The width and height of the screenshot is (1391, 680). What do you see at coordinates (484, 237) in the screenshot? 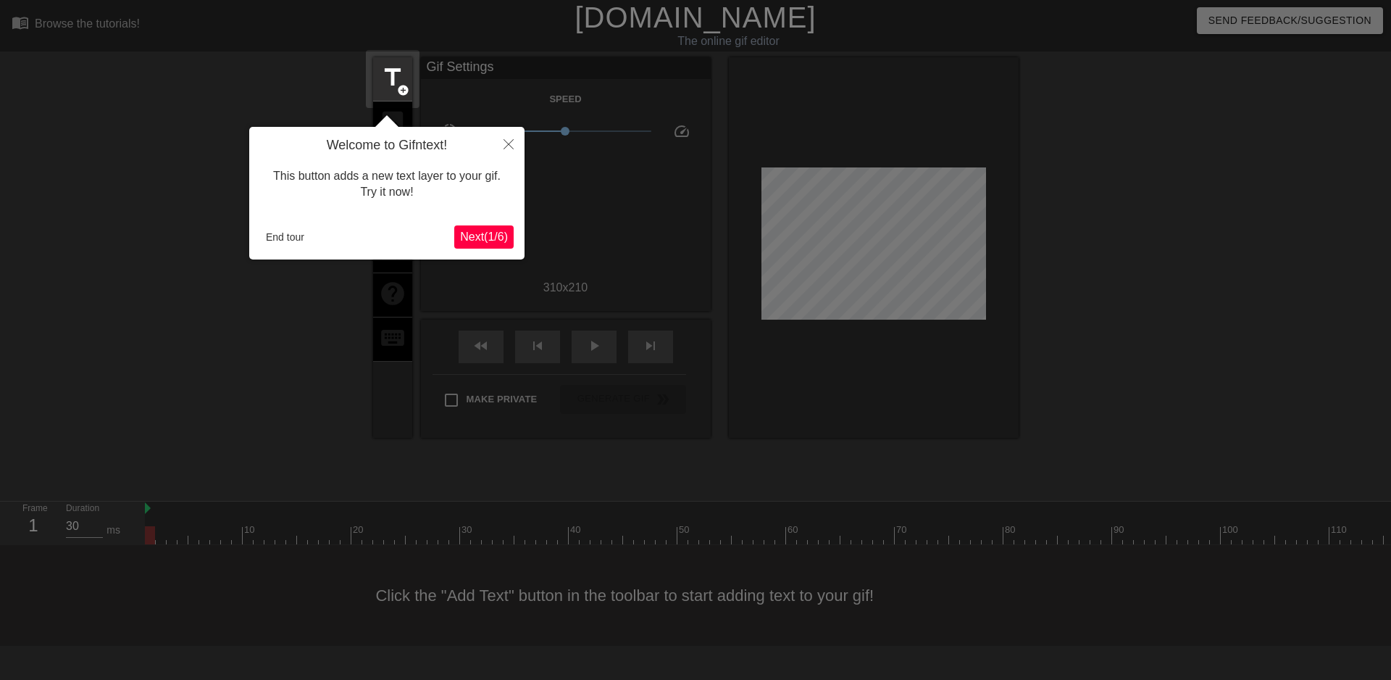
I see `button: Next` at bounding box center [484, 237].